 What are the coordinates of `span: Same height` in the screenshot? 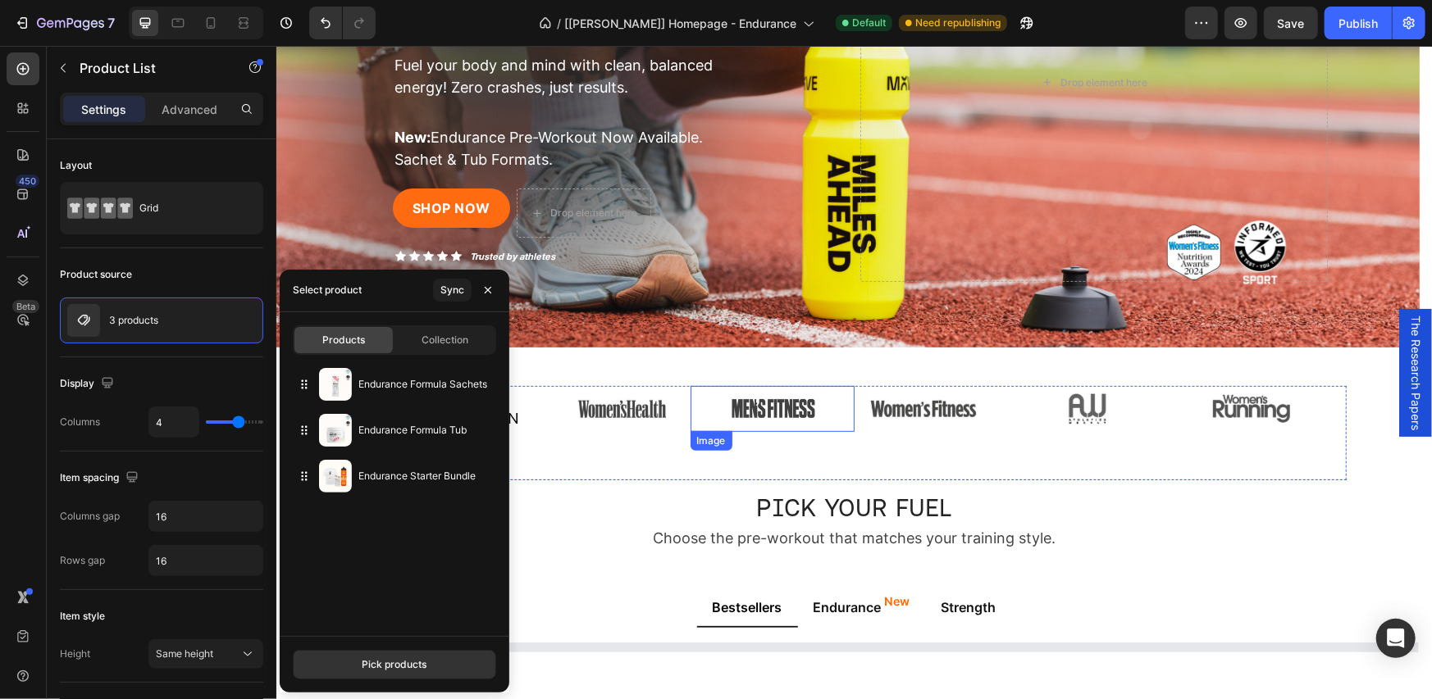 It's located at (184, 653).